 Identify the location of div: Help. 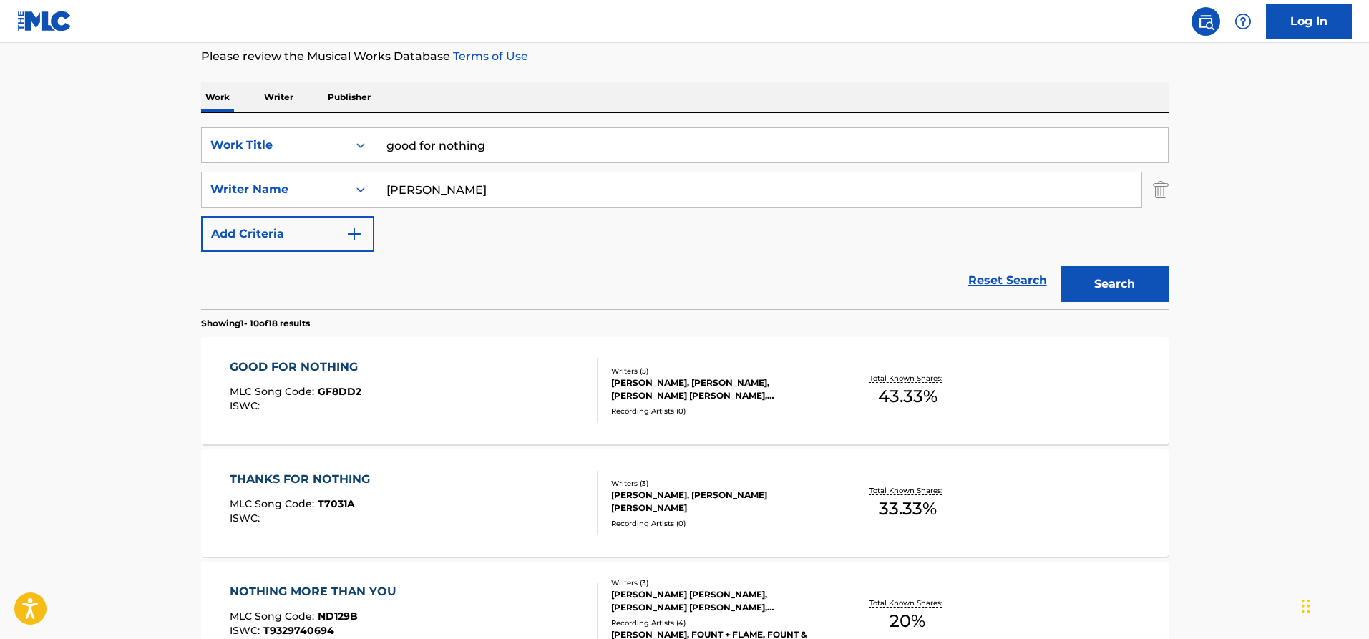
(1243, 21).